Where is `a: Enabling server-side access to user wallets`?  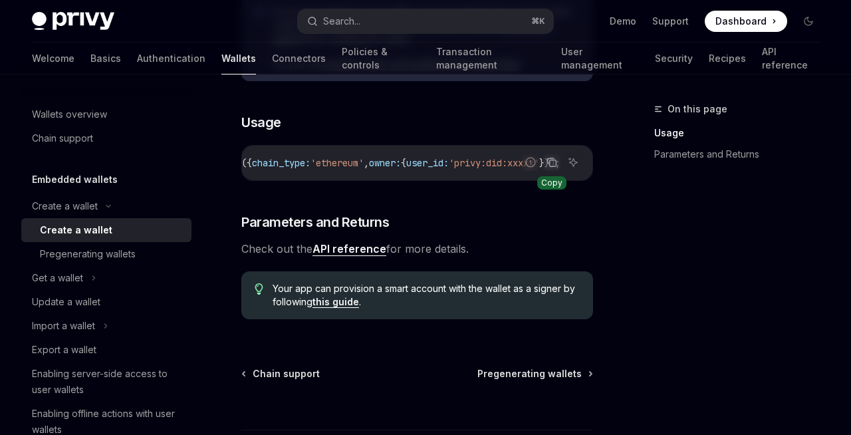 a: Enabling server-side access to user wallets is located at coordinates (106, 382).